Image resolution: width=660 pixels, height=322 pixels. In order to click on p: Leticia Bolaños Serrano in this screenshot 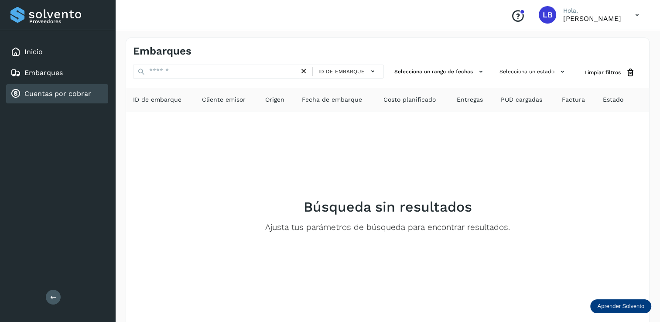, I will do `click(592, 18)`.